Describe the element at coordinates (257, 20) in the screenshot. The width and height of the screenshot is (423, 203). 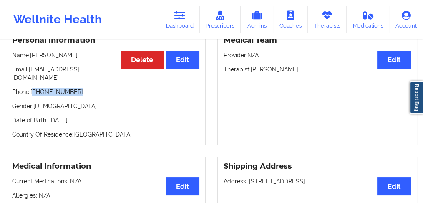
I see `a: Admins` at that location.